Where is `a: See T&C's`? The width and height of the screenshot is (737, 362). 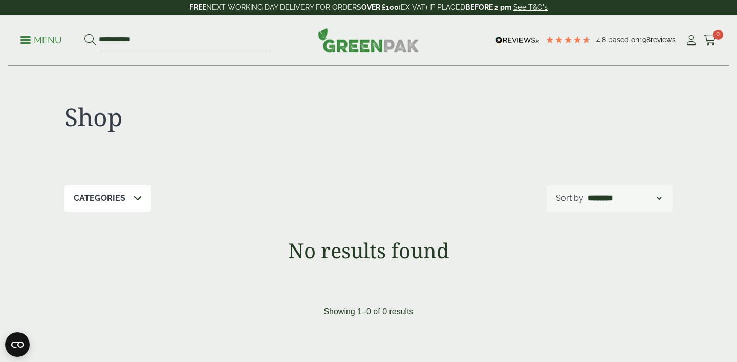 a: See T&C's is located at coordinates (530, 7).